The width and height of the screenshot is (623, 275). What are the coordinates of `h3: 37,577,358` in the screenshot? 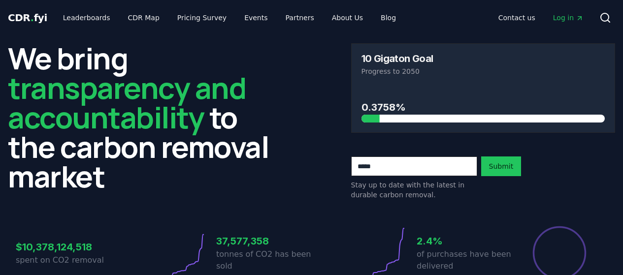 It's located at (264, 241).